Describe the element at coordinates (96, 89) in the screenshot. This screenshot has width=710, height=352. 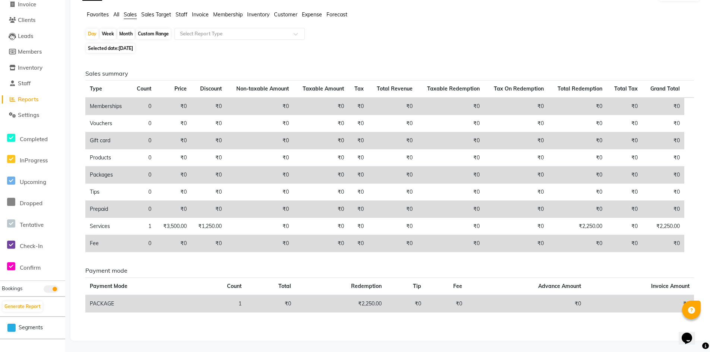
I see `span: Type` at that location.